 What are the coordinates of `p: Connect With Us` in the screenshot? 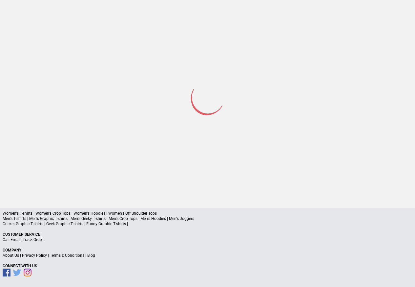 It's located at (207, 266).